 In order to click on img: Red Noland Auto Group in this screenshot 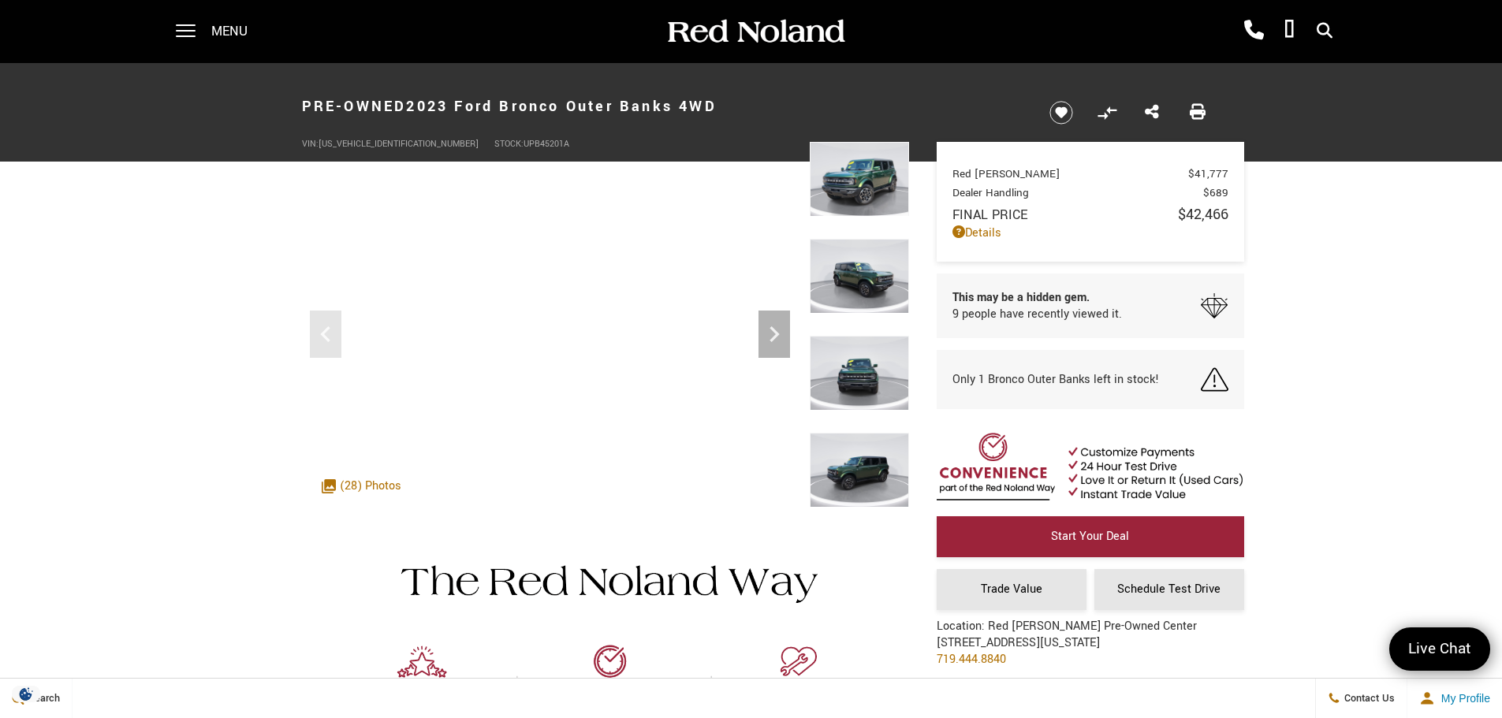, I will do `click(755, 32)`.